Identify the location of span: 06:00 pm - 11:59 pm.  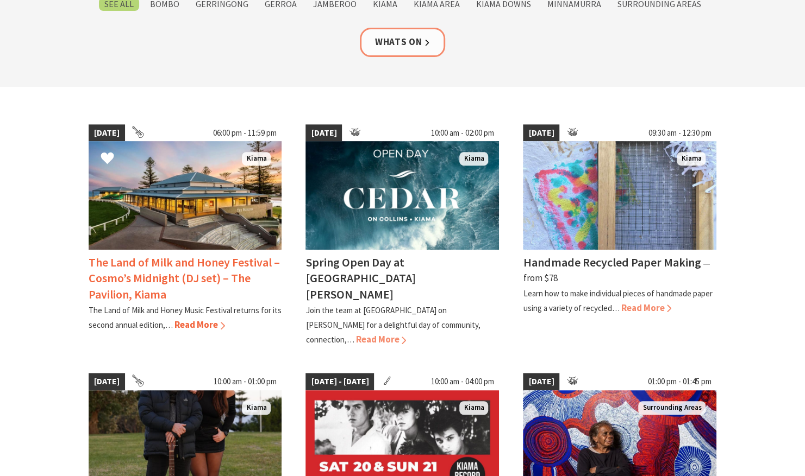
(244, 133).